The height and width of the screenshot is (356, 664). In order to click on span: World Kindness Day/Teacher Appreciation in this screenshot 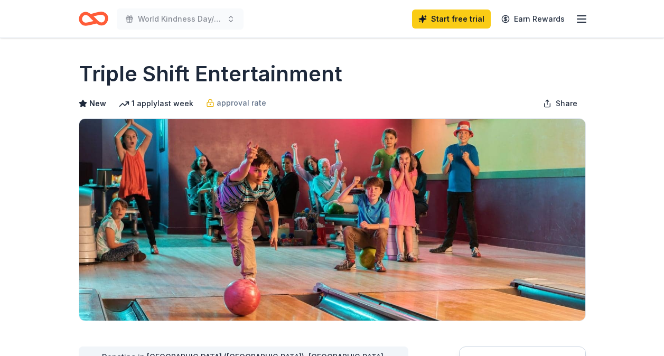, I will do `click(180, 19)`.